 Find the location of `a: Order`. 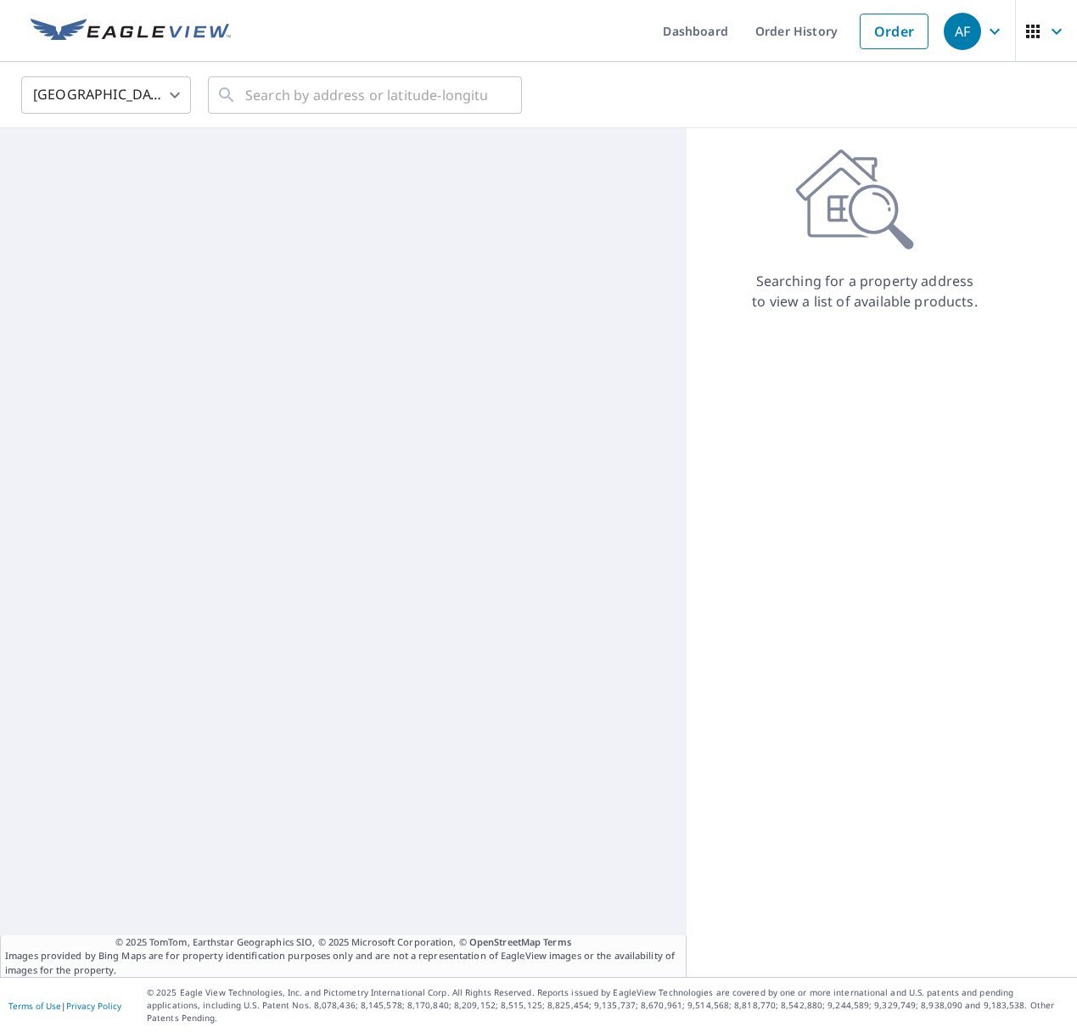

a: Order is located at coordinates (894, 31).